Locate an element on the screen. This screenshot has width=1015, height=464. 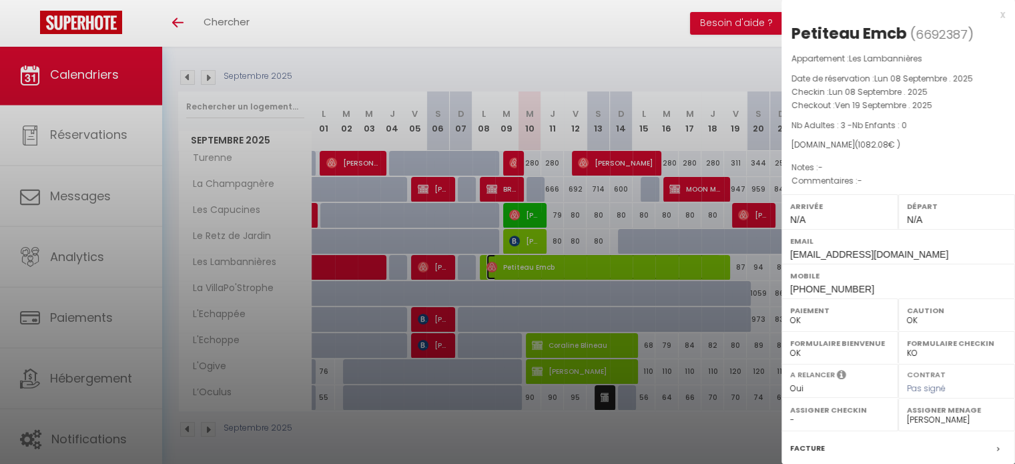
span: 1082.08 is located at coordinates (873, 144).